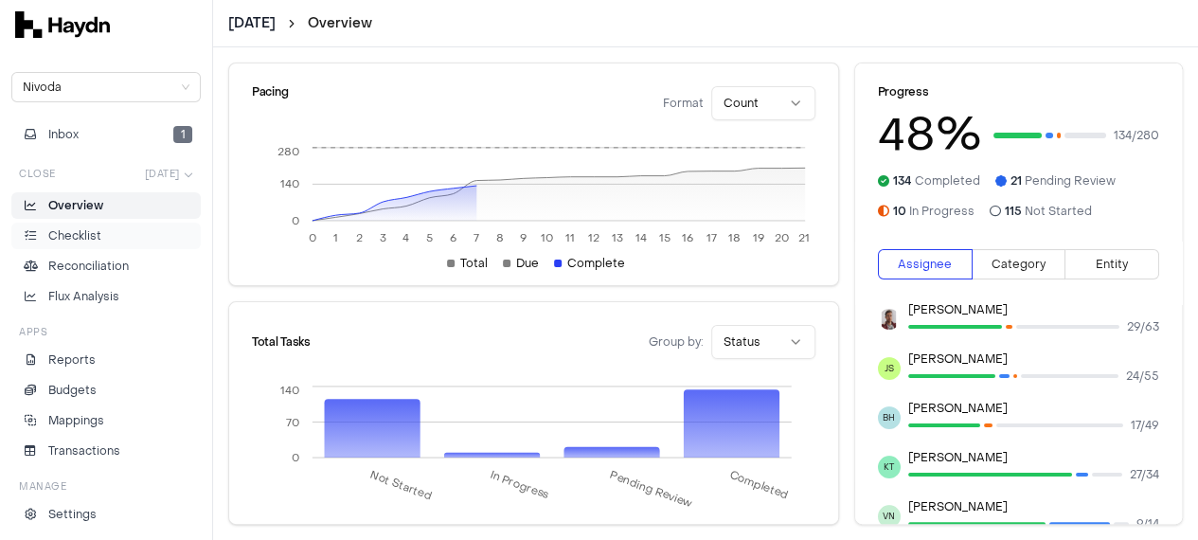 Image resolution: width=1198 pixels, height=540 pixels. I want to click on tspan: In Progress, so click(519, 485).